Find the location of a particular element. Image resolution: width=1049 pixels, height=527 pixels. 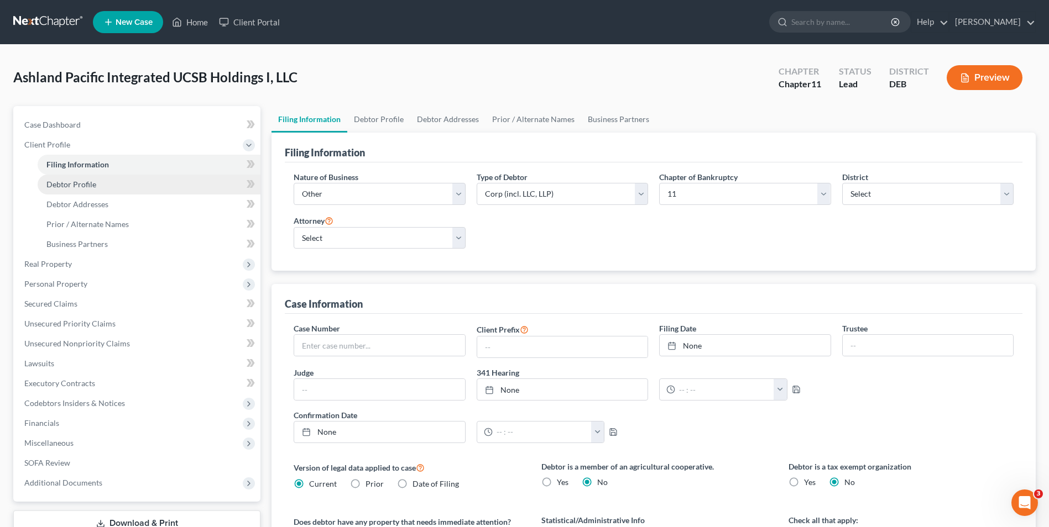

span: Secured Claims is located at coordinates (51, 303).